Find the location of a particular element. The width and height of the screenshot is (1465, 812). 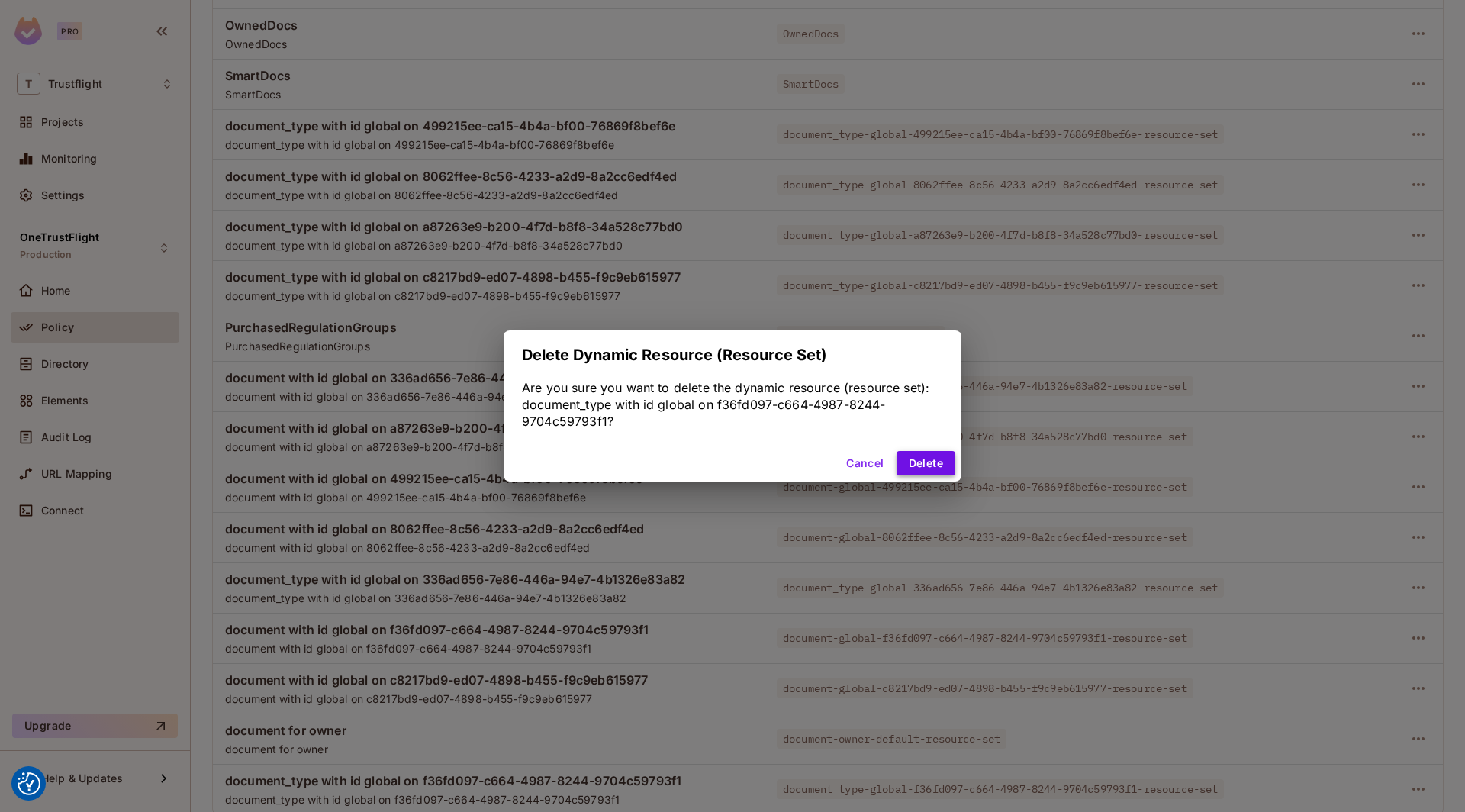

img: Revisit consent button is located at coordinates (29, 784).